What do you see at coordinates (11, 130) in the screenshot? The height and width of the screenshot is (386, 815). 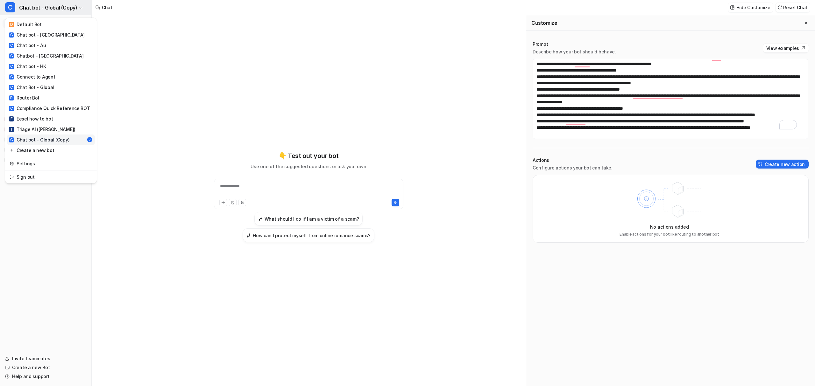 I see `span: T` at bounding box center [11, 130].